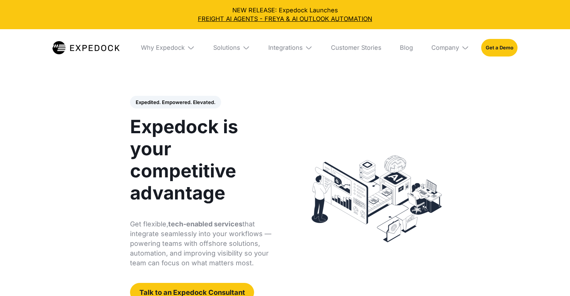 The image size is (570, 296). I want to click on div: Solutions, so click(227, 48).